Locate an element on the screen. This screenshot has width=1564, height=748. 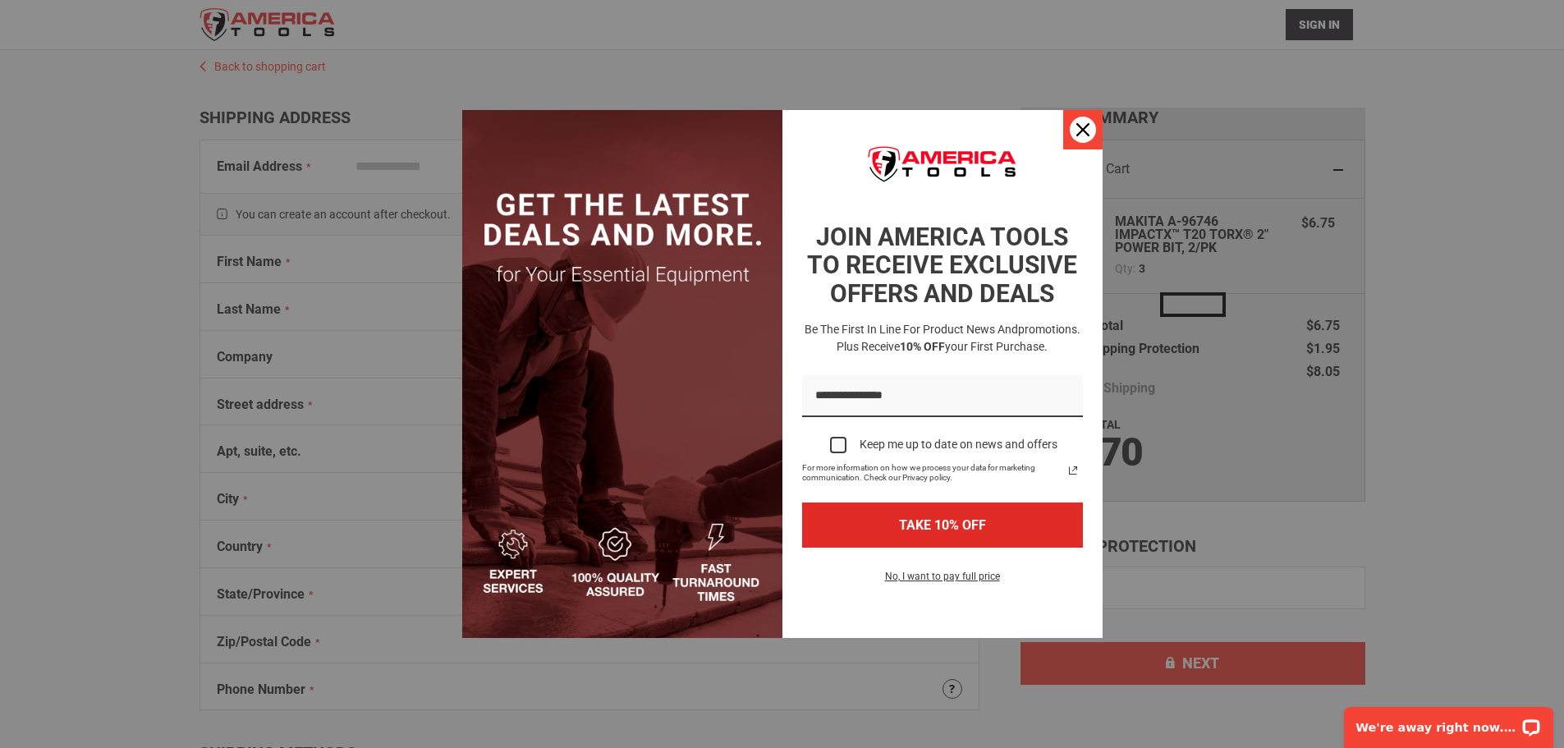
button: No, I want to pay full price is located at coordinates (942, 581).